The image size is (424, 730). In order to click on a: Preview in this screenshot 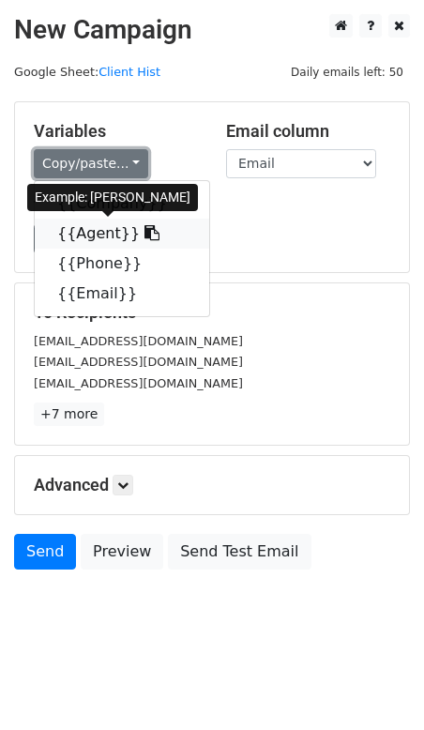, I will do `click(122, 552)`.